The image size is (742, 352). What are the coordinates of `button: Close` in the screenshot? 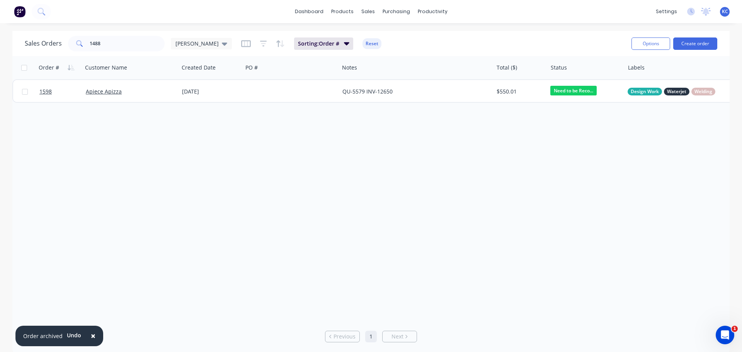 It's located at (93, 336).